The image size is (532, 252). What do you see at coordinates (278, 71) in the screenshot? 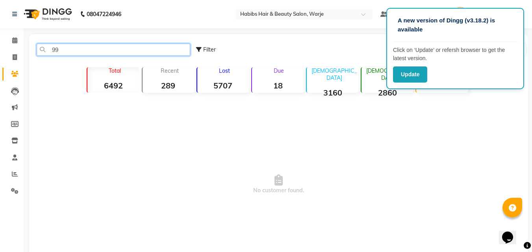
I see `p: Due` at bounding box center [278, 71].